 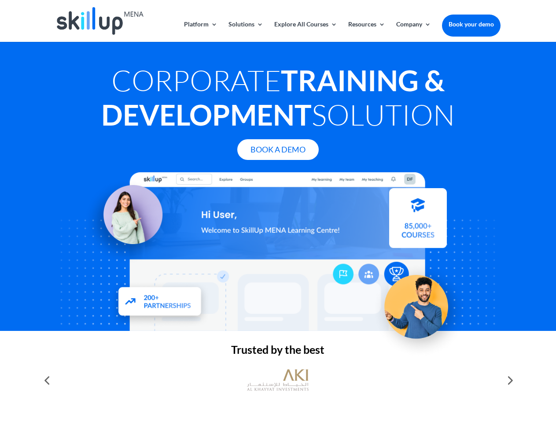 What do you see at coordinates (305, 31) in the screenshot?
I see `a: Explore All Courses` at bounding box center [305, 31].